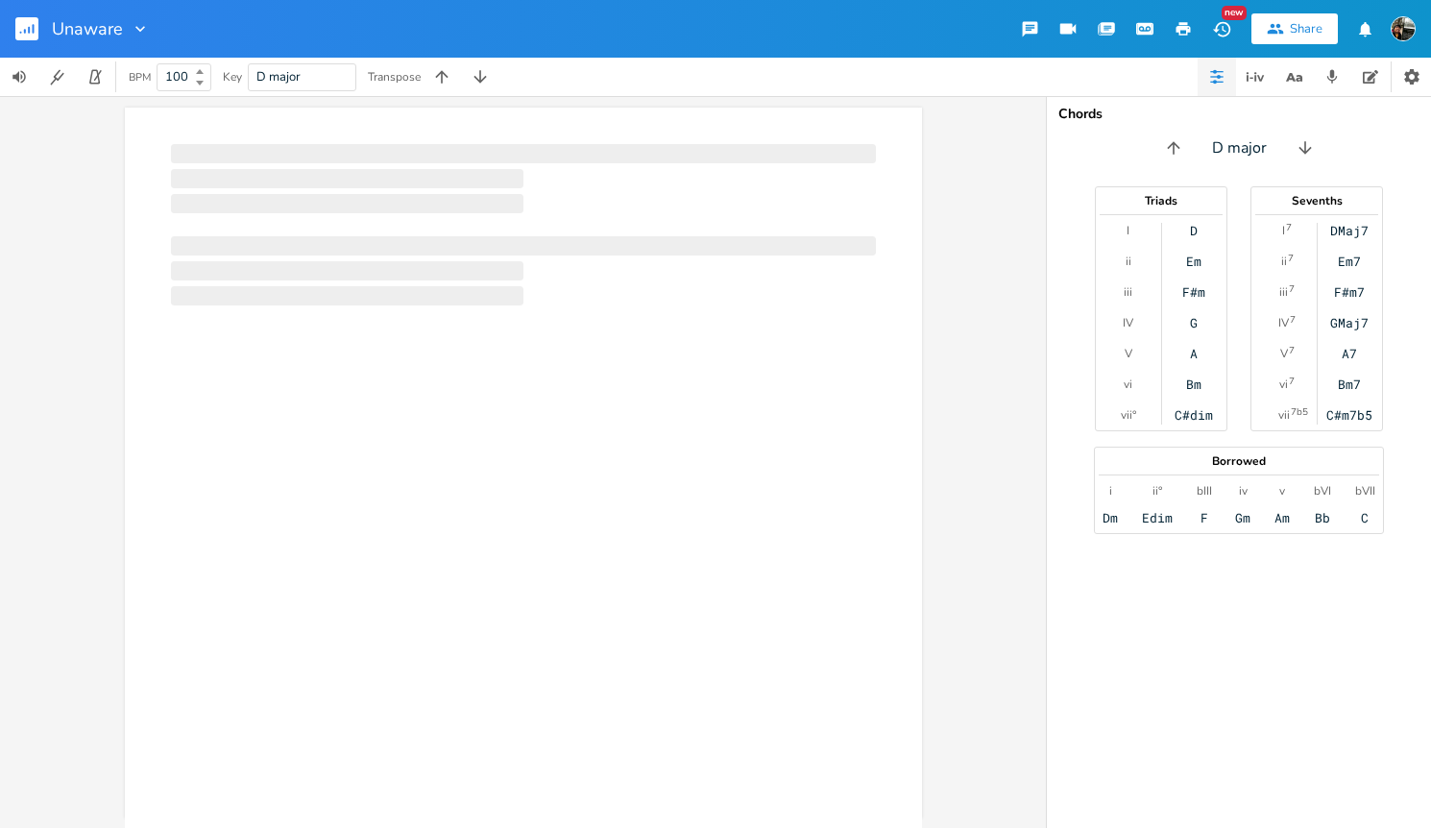 This screenshot has height=828, width=1431. I want to click on div: v, so click(1282, 491).